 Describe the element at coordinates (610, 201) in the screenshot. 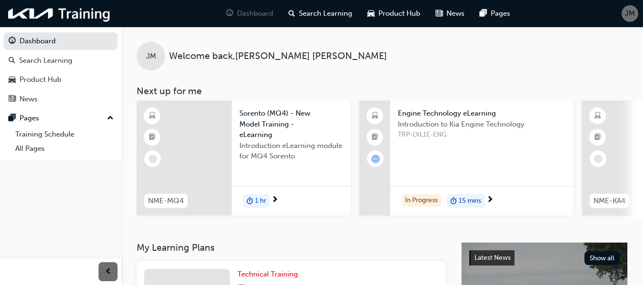

I see `span: NME-KA4` at that location.